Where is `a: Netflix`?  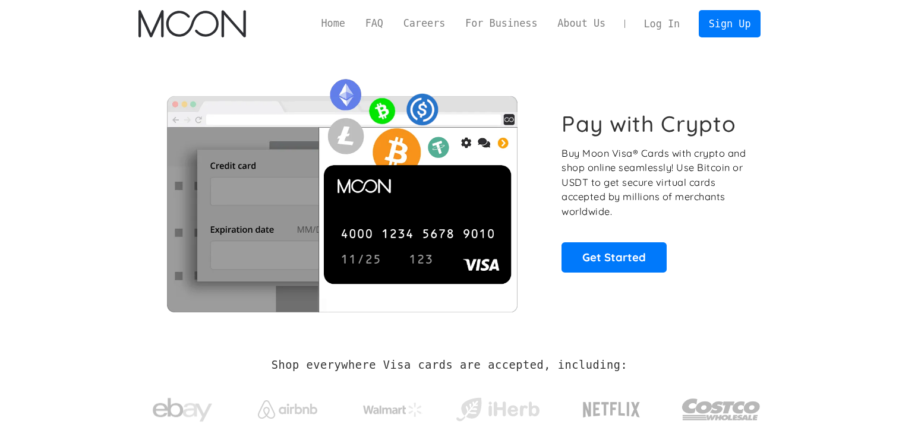
a: Netflix is located at coordinates (611, 407).